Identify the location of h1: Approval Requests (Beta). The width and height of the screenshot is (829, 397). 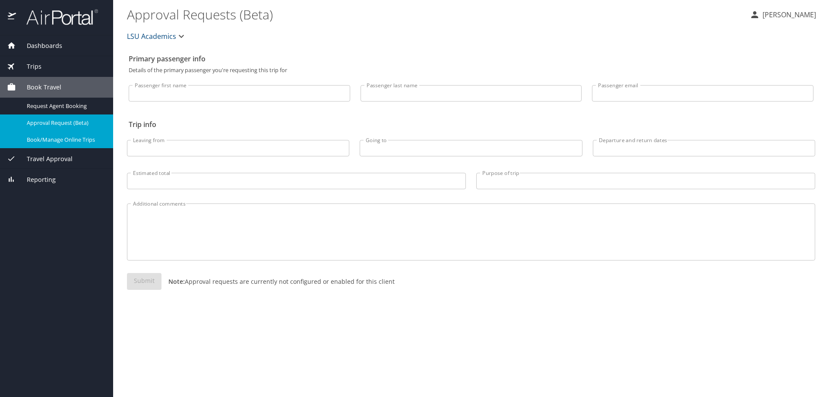
(435, 14).